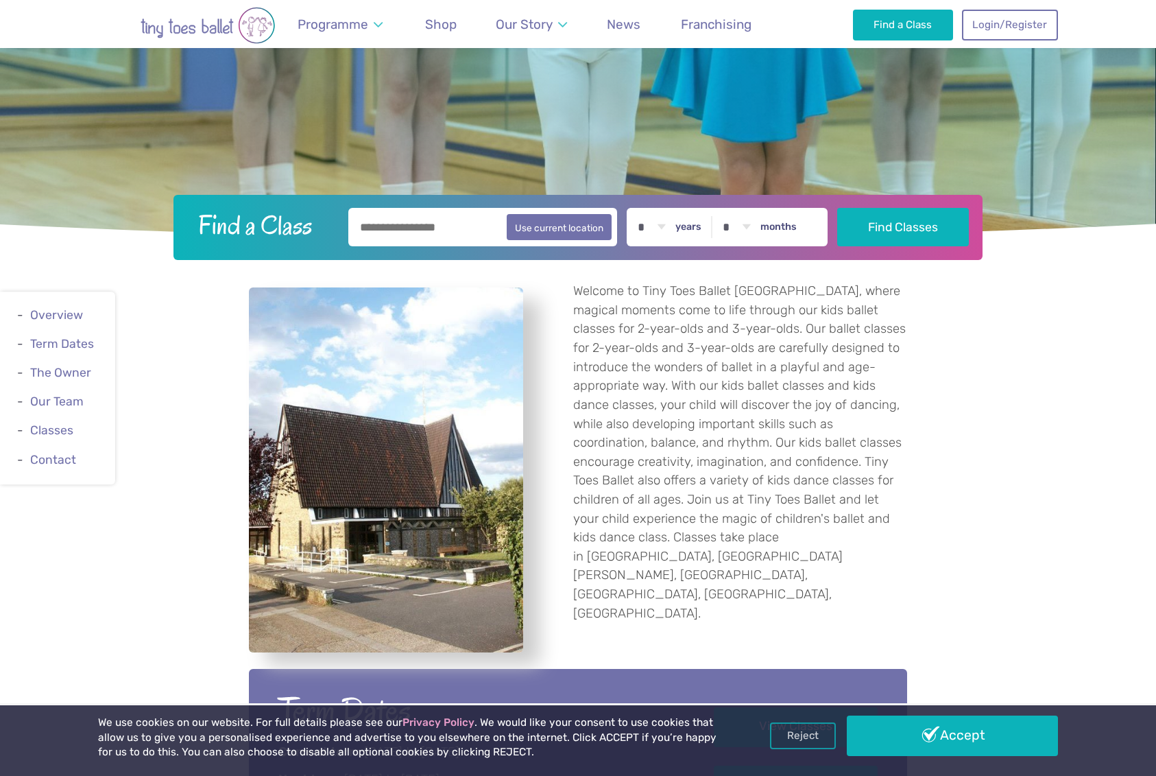 This screenshot has height=776, width=1156. What do you see at coordinates (903, 227) in the screenshot?
I see `button: Find Classes` at bounding box center [903, 227].